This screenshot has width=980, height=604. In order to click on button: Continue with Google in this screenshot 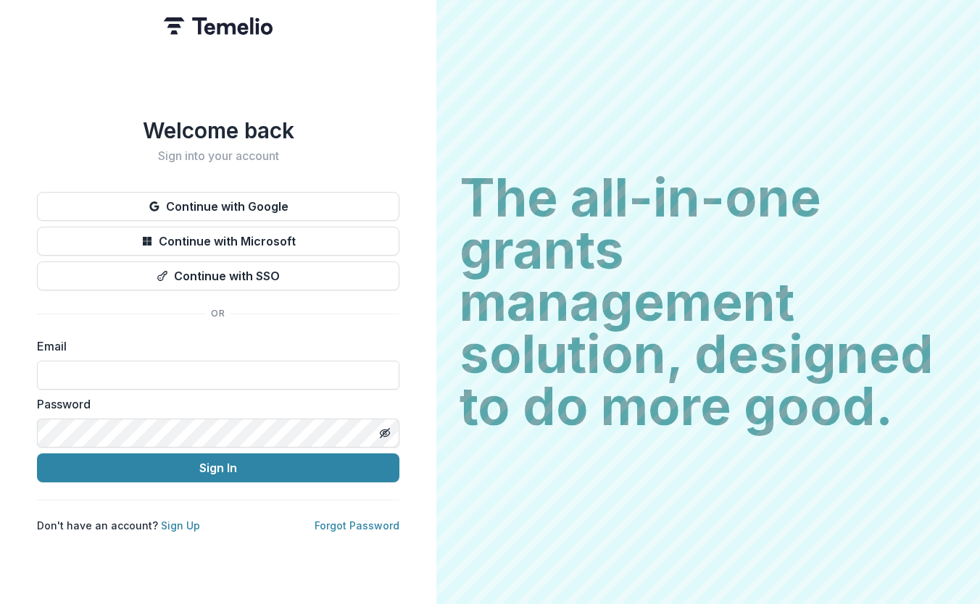, I will do `click(218, 206)`.